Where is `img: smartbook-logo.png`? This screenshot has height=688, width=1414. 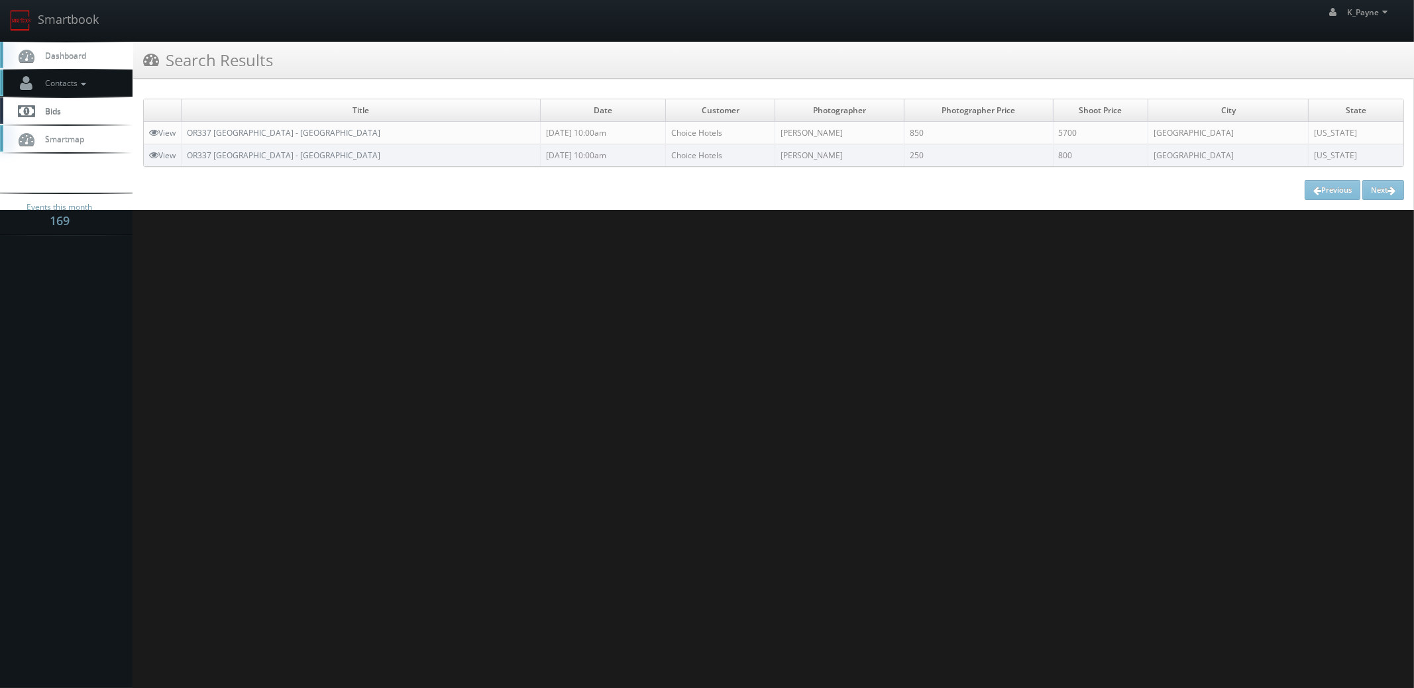 img: smartbook-logo.png is located at coordinates (21, 21).